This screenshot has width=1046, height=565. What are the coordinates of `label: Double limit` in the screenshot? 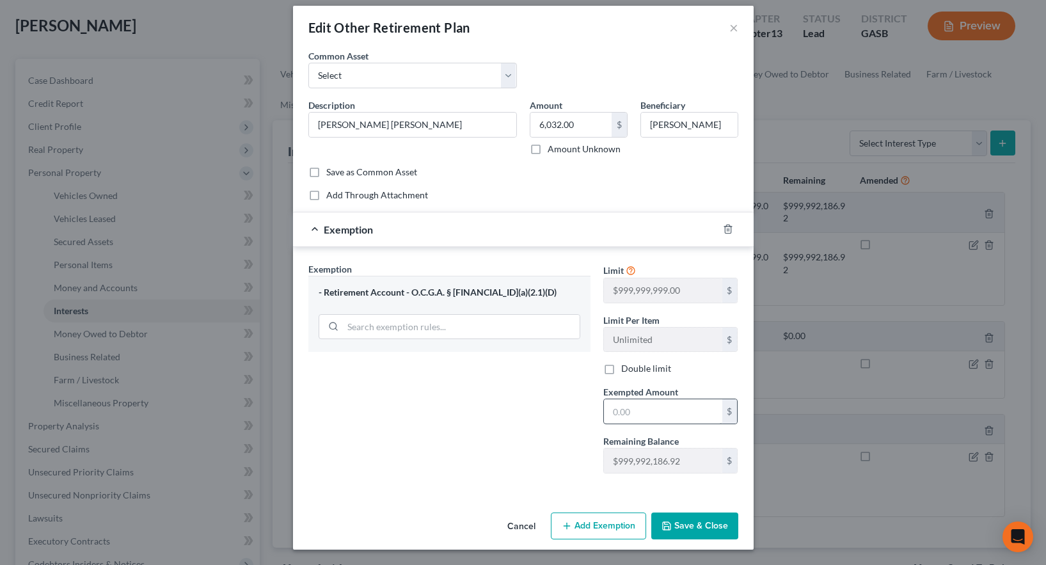 It's located at (646, 368).